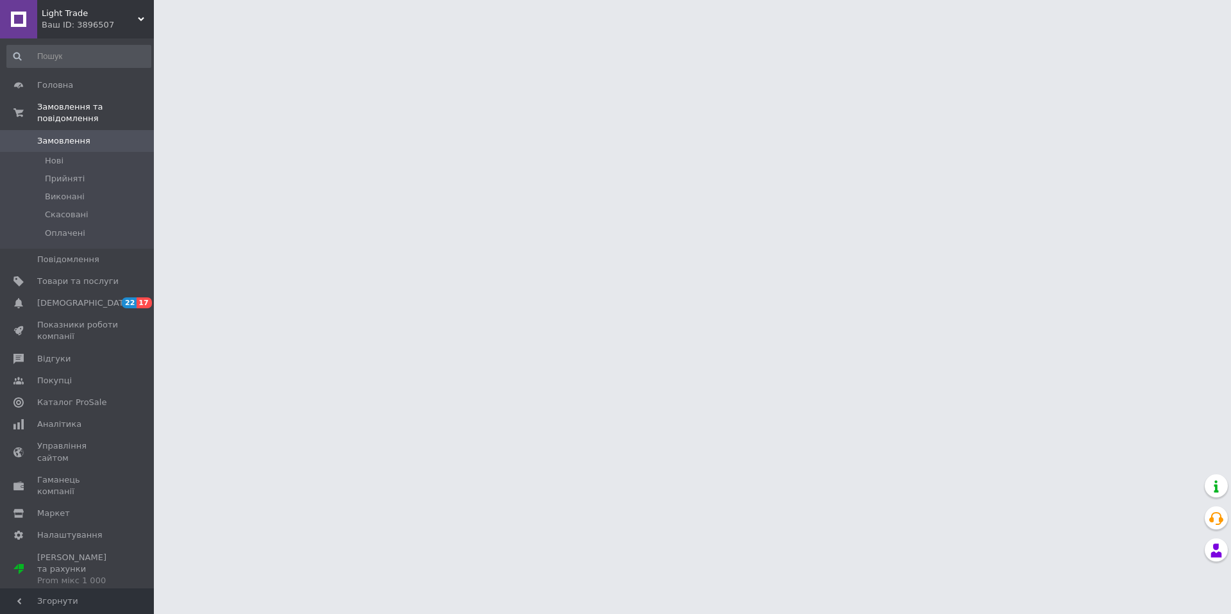 The height and width of the screenshot is (614, 1231). Describe the element at coordinates (54, 381) in the screenshot. I see `span: Покупці` at that location.